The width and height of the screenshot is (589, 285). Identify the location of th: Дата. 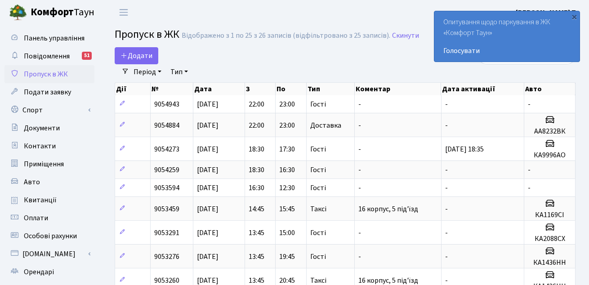
(219, 89).